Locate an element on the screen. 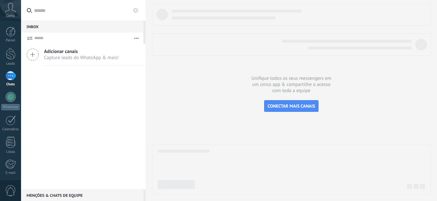 The image size is (437, 201). div: Painel is located at coordinates (11, 40).